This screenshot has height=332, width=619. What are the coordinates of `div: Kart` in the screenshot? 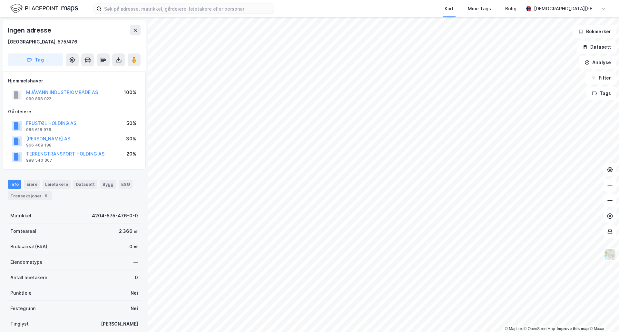 It's located at (449, 9).